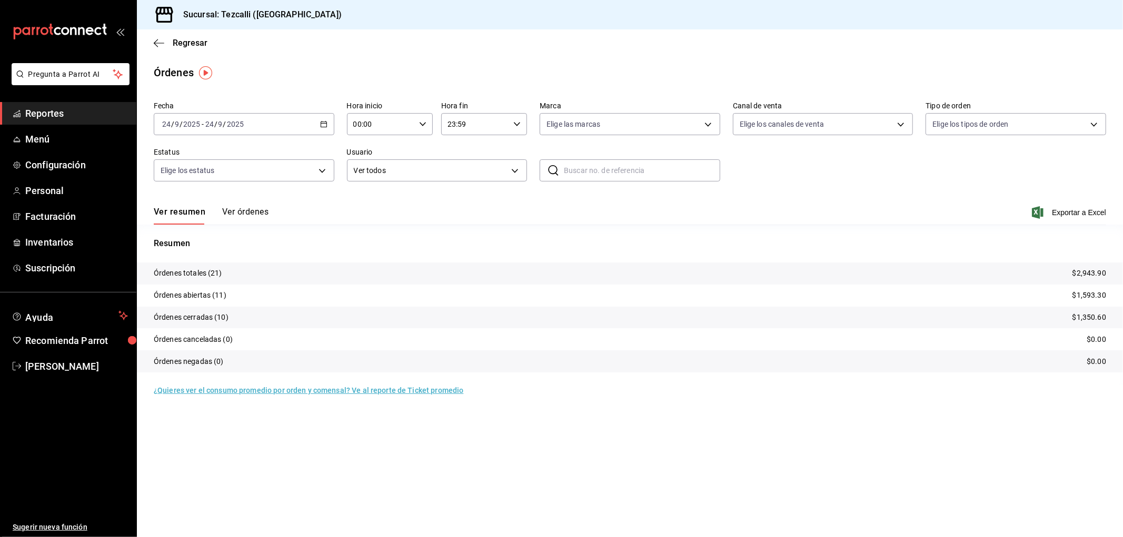 Image resolution: width=1123 pixels, height=537 pixels. Describe the element at coordinates (71, 74) in the screenshot. I see `button: Pregunta a Parrot AI` at that location.